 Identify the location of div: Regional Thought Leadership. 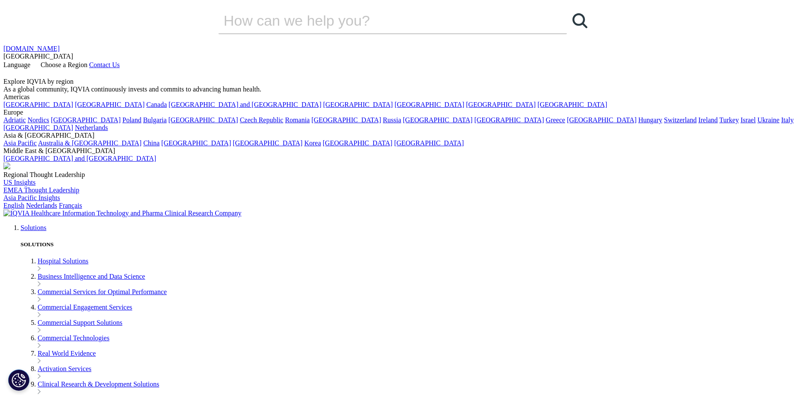
(405, 175).